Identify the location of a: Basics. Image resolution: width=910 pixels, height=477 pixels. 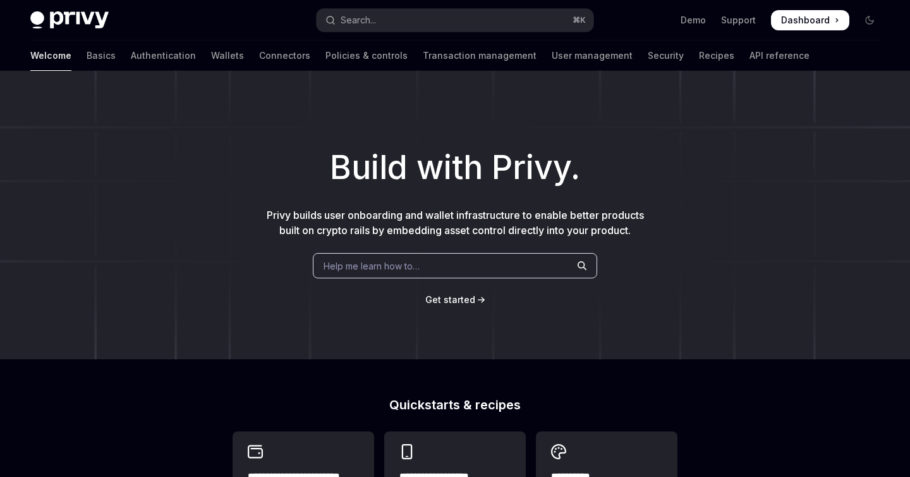
(101, 56).